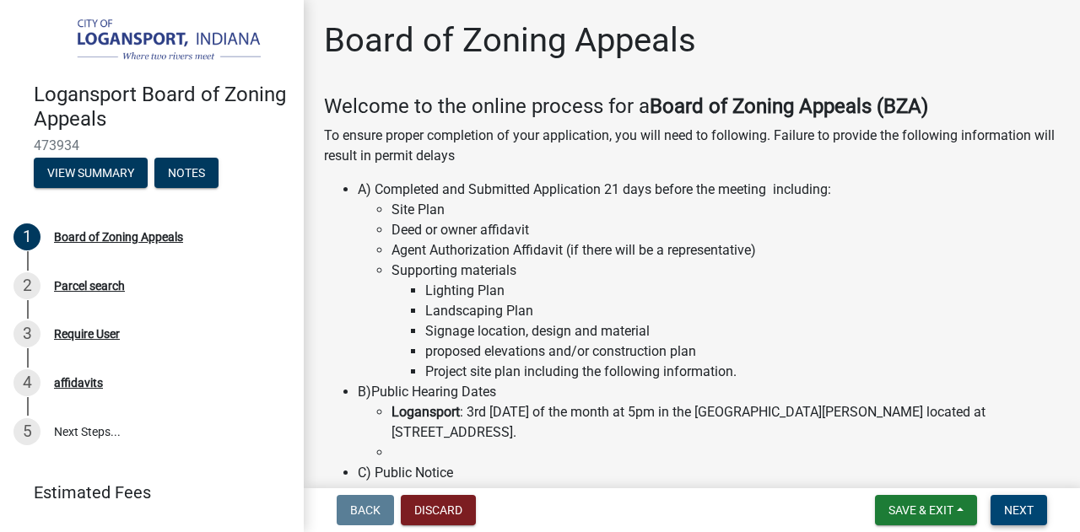  Describe the element at coordinates (725, 321) in the screenshot. I see `li: Supporting materials` at that location.